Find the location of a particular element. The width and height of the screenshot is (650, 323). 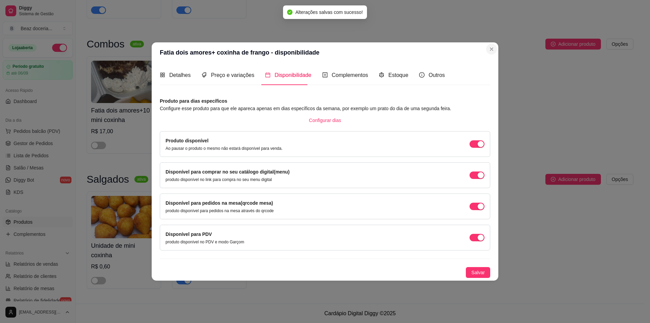

span: tags is located at coordinates (204, 75).